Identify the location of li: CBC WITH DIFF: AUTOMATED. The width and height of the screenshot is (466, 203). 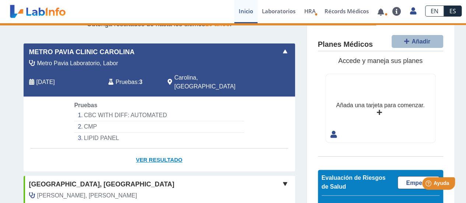
(159, 115).